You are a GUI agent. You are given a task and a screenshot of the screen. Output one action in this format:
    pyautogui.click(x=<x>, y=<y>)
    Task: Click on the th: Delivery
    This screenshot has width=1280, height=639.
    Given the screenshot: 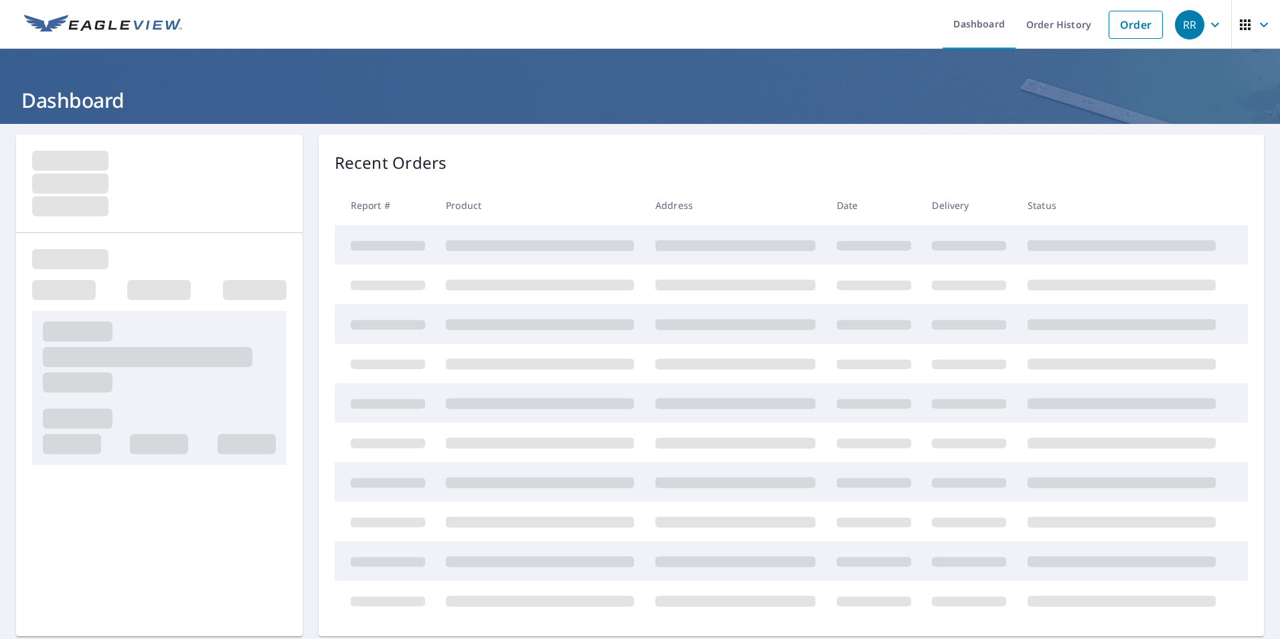 What is the action you would take?
    pyautogui.click(x=969, y=205)
    